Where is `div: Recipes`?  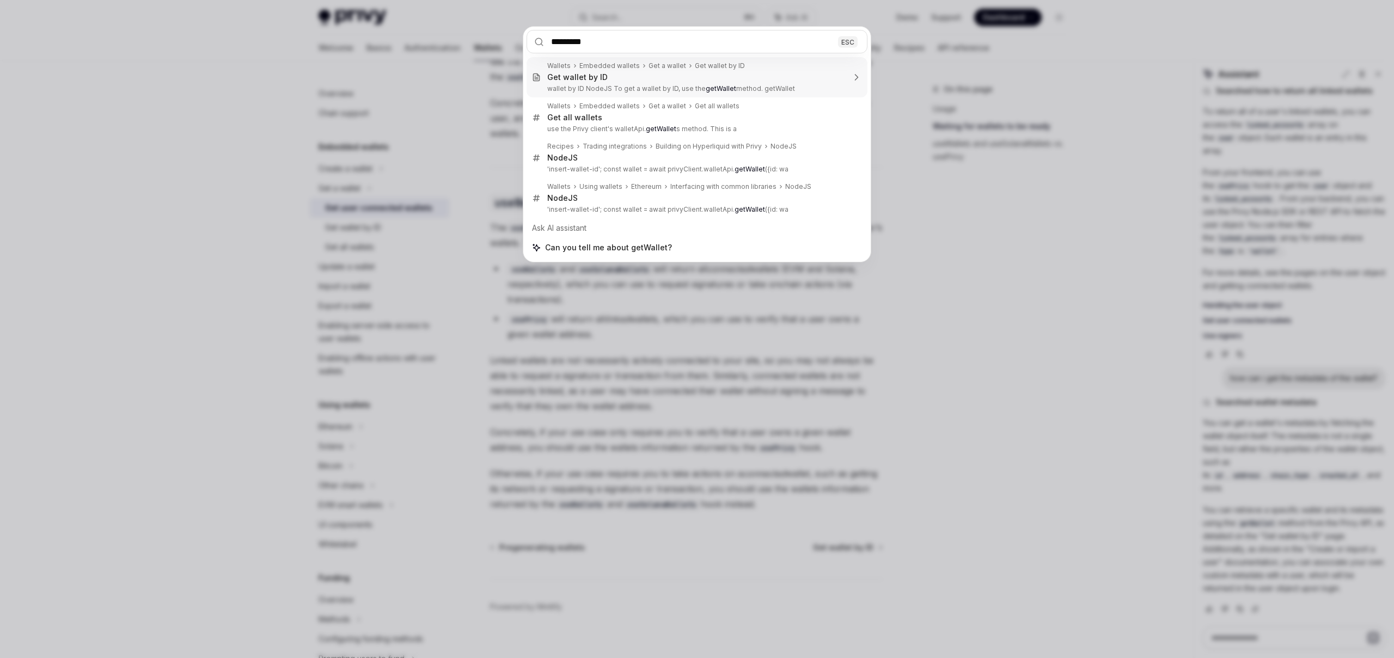
div: Recipes is located at coordinates (560, 146).